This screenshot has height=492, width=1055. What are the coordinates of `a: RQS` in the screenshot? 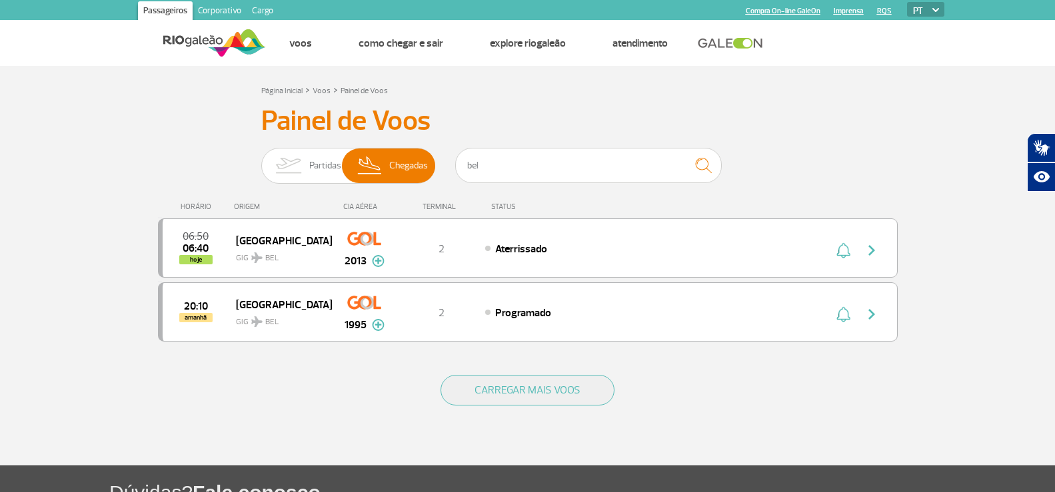 It's located at (884, 11).